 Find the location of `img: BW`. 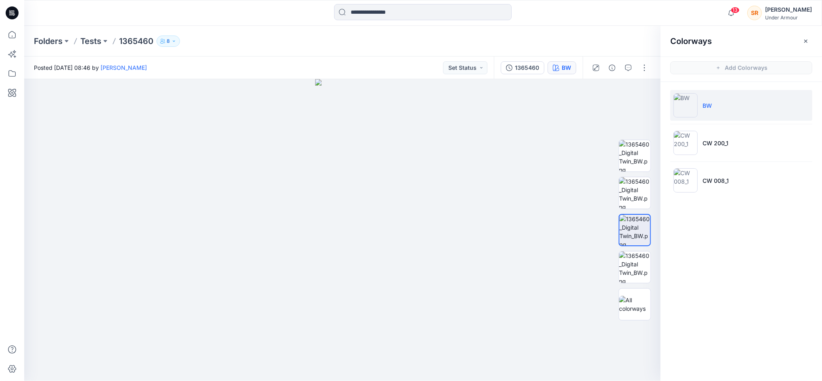

img: BW is located at coordinates (686, 105).